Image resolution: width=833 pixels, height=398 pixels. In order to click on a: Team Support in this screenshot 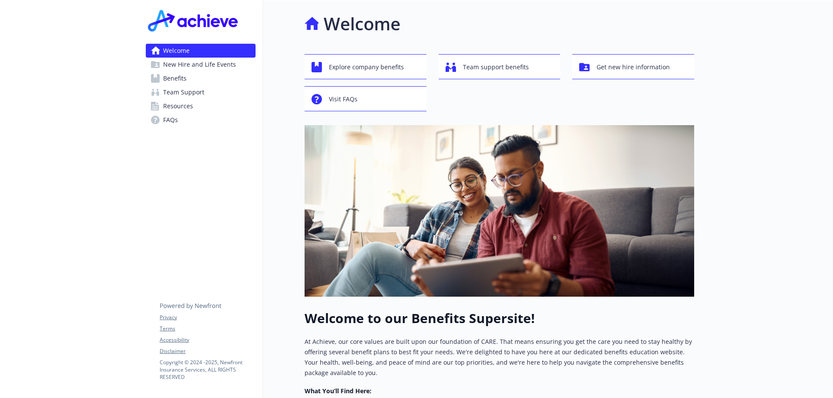, I will do `click(200, 92)`.